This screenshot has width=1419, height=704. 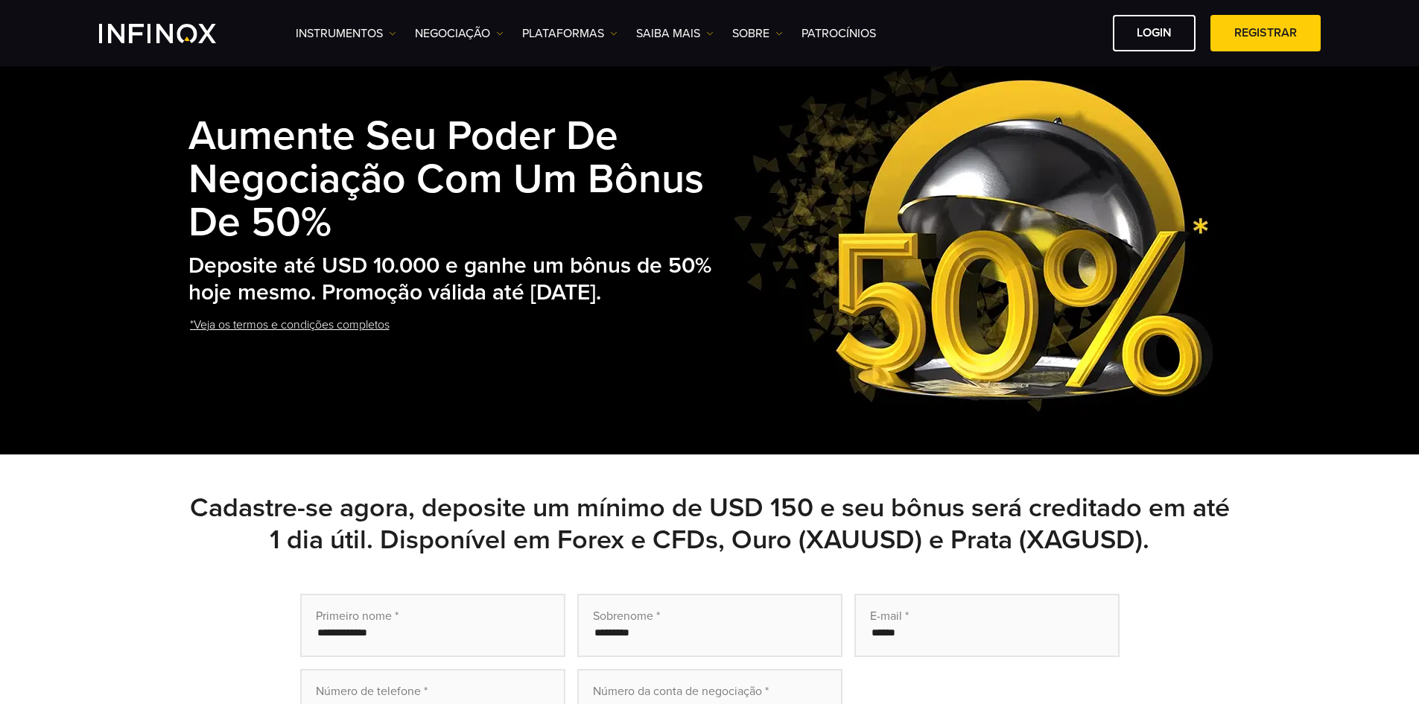 I want to click on a: NEGOCIAÇÃO, so click(x=459, y=34).